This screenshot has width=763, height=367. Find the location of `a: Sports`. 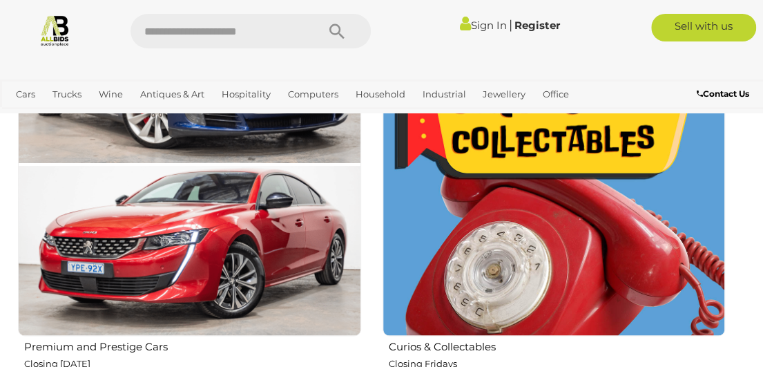

a: Sports is located at coordinates (30, 117).